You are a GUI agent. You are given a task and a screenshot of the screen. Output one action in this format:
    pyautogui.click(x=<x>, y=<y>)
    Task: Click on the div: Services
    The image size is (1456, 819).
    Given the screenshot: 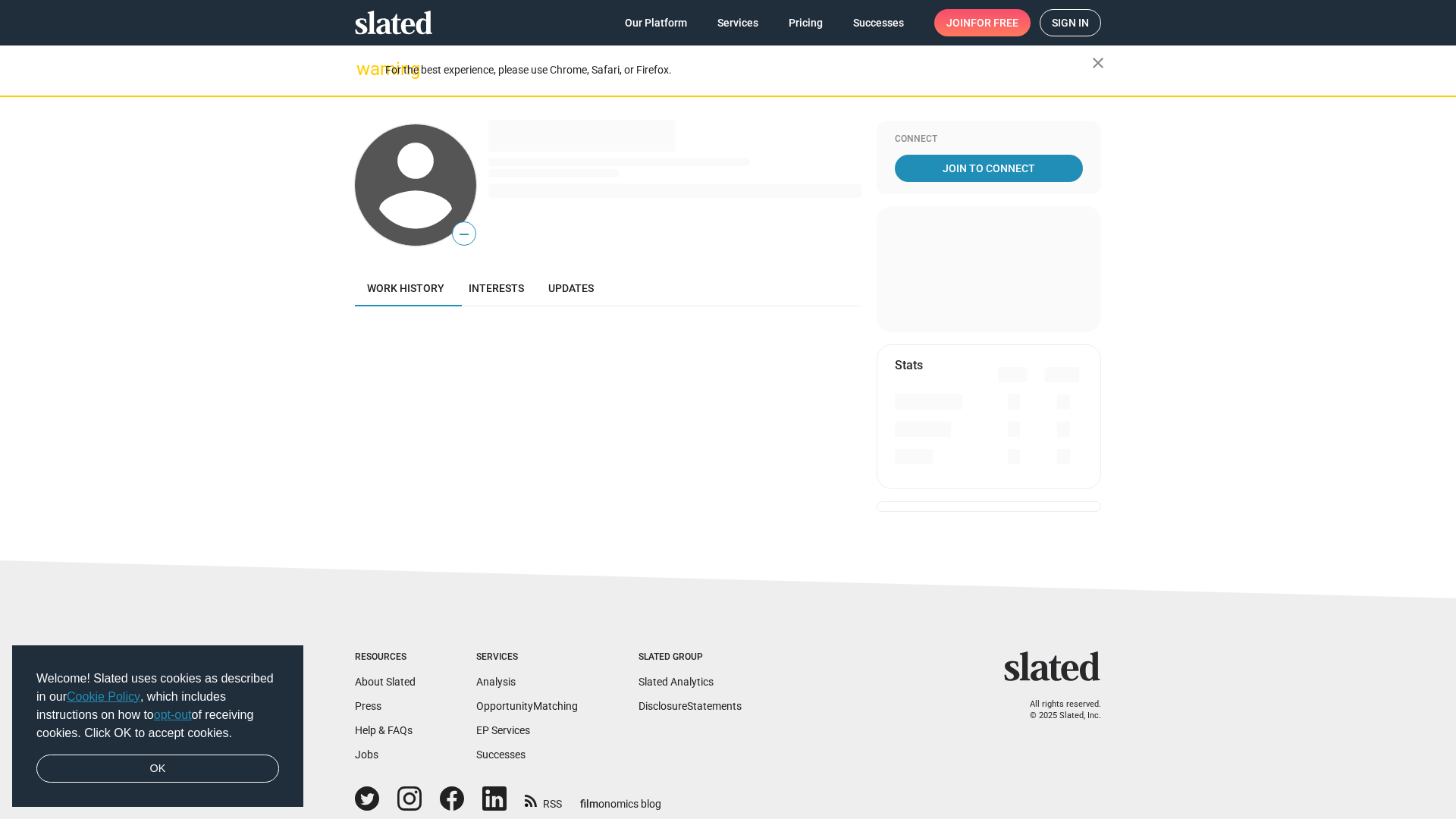 What is the action you would take?
    pyautogui.click(x=527, y=658)
    